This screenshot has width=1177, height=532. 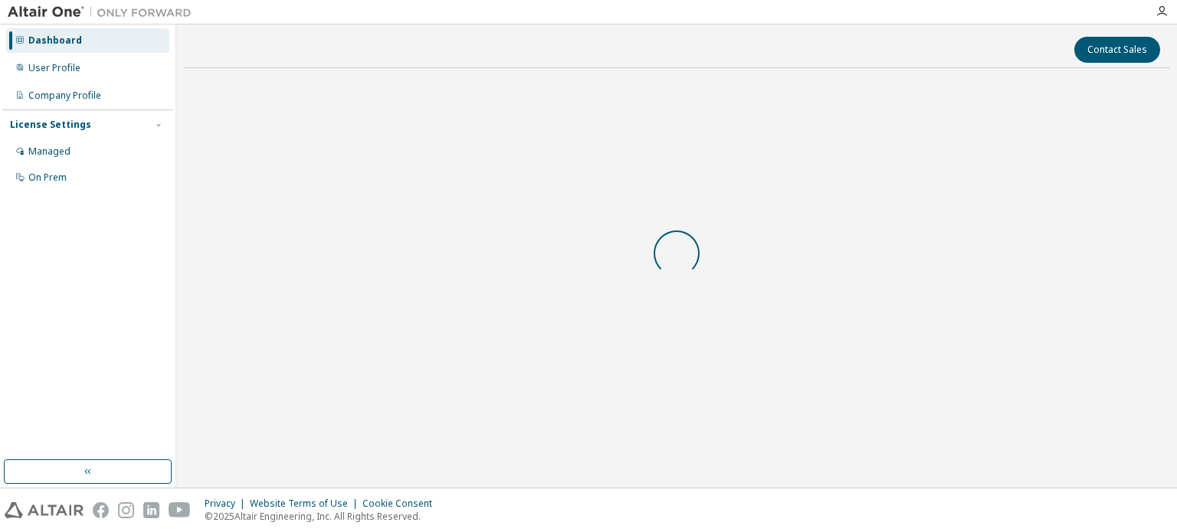 What do you see at coordinates (323, 516) in the screenshot?
I see `p: © 2025 Altair Engineering, Inc. All Rights Reserved.` at bounding box center [323, 516].